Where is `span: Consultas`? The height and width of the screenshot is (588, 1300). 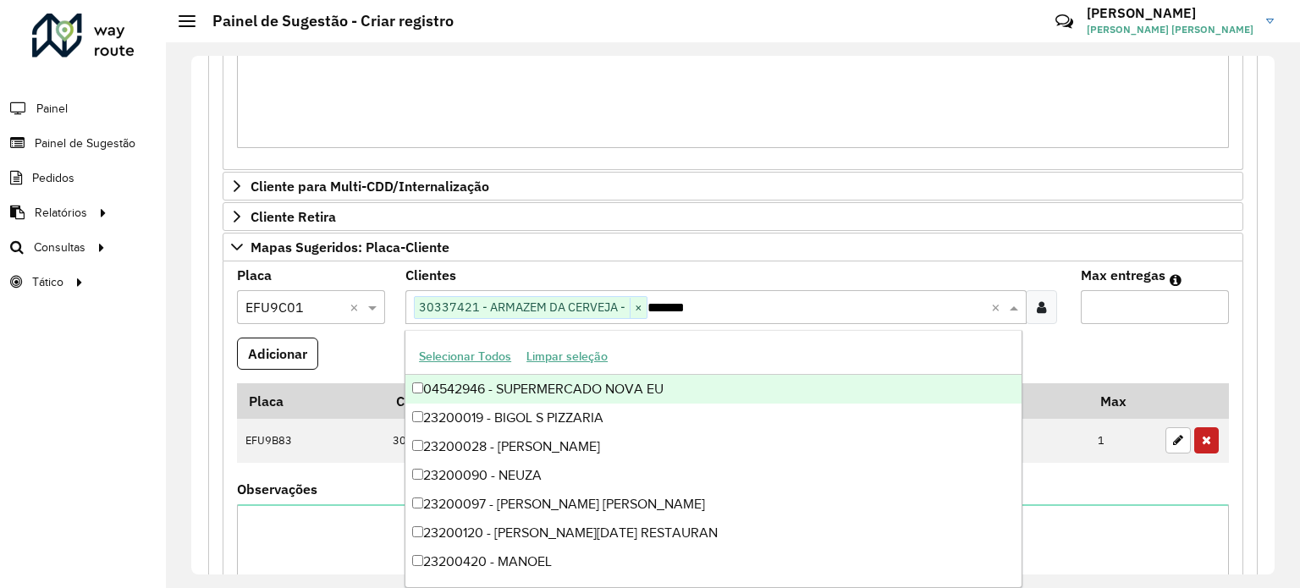
span: Consultas is located at coordinates (59, 247).